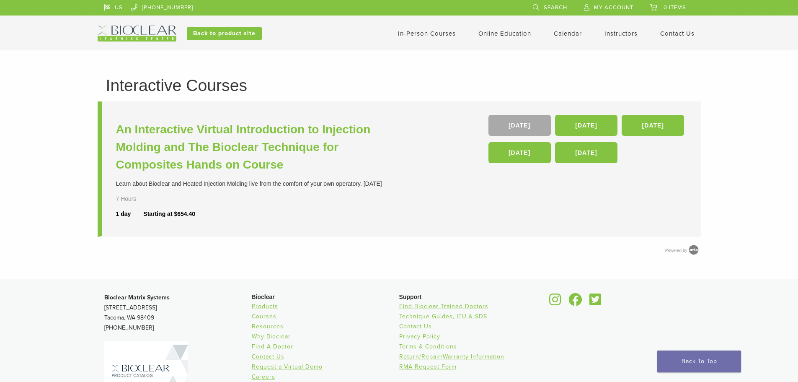  Describe the element at coordinates (137, 34) in the screenshot. I see `img: Bioclear` at that location.